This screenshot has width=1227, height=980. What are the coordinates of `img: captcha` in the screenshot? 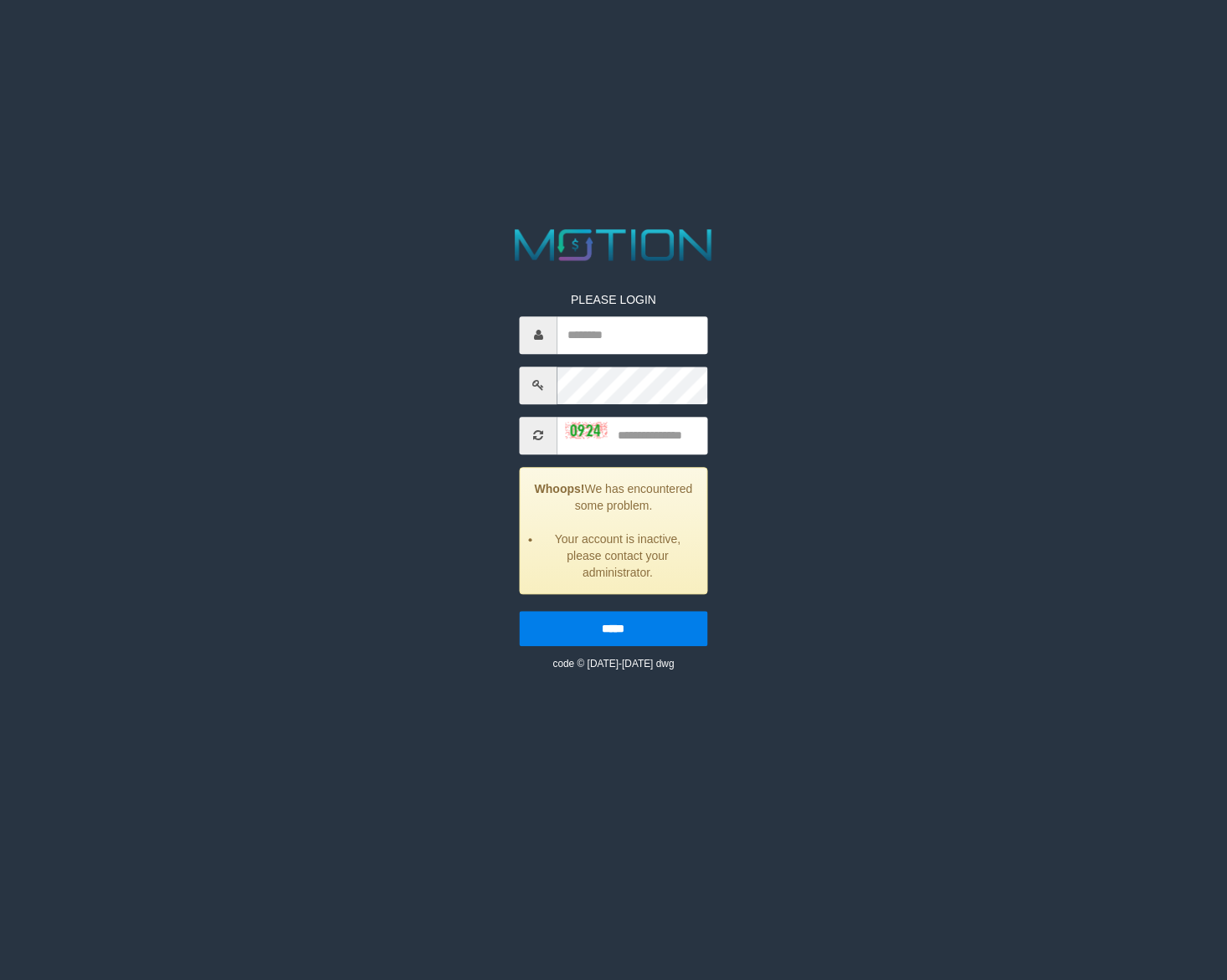 It's located at (587, 430).